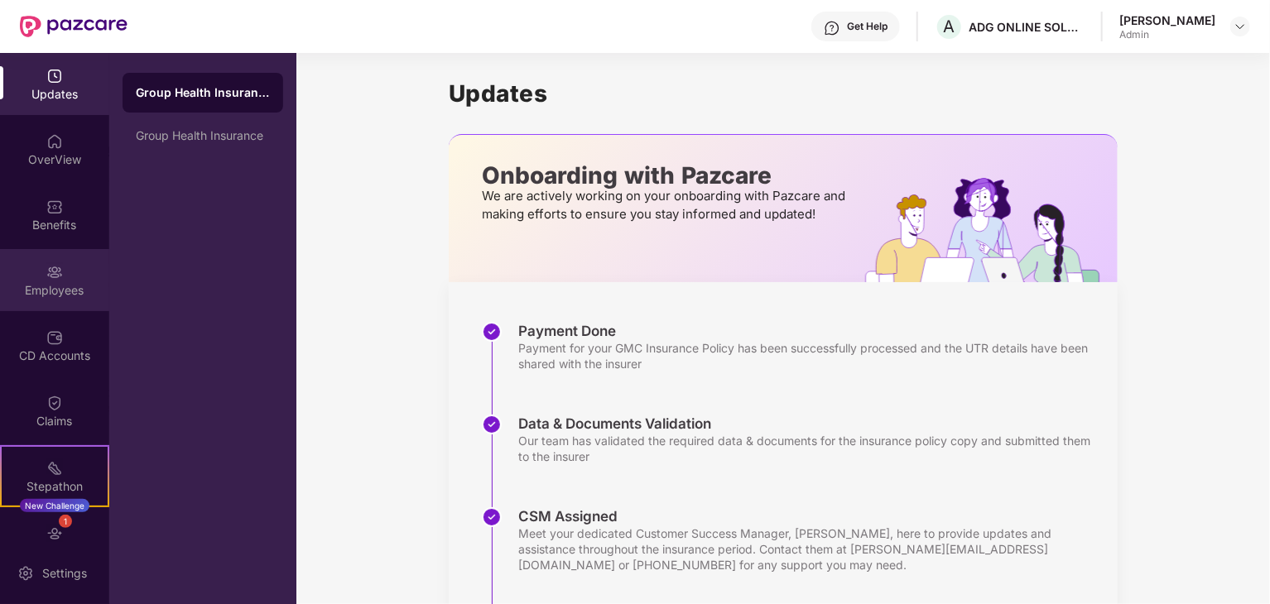 The image size is (1270, 604). What do you see at coordinates (832, 28) in the screenshot?
I see `img: svg+xml;base64,PHN2ZyBpZD0iSGVscC0zMngzMiIgeG1sbnM9Imh0dHA6Ly93d3cudzMub3JnLzIwMDAvc3ZnIiB3aWR0aD...` at bounding box center [832, 28].